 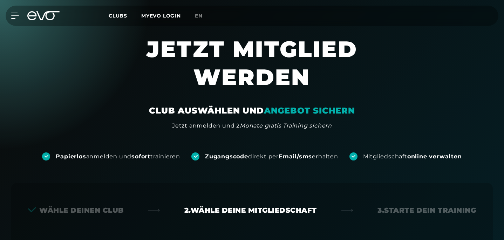 I want to click on div: 2. Wähle deine Mitgliedschaft, so click(x=250, y=210).